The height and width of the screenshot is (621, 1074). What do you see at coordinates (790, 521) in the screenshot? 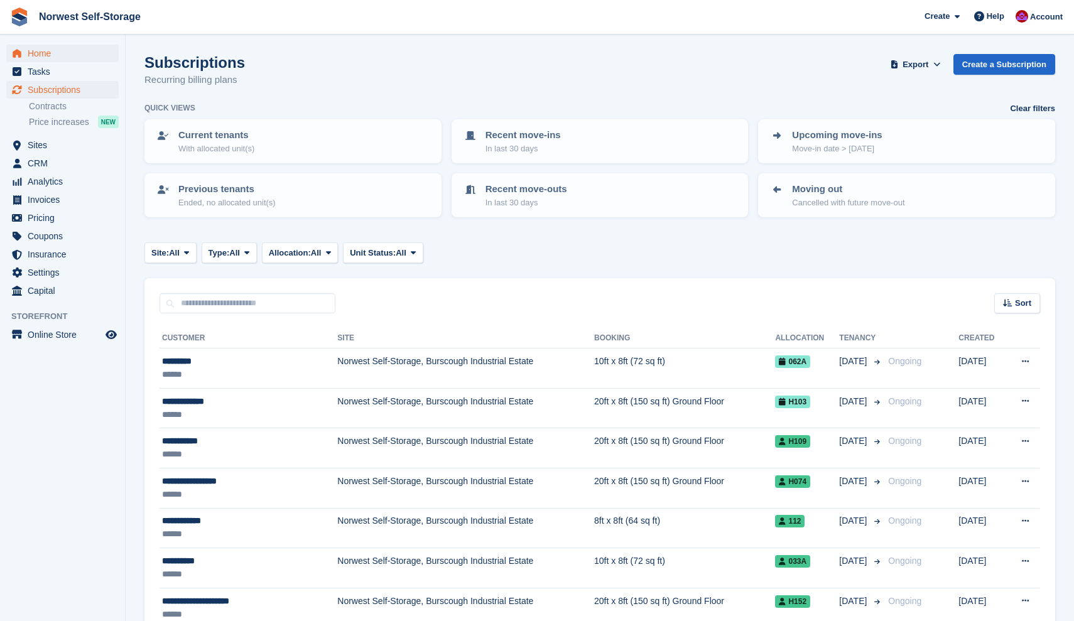
I see `span: 112` at bounding box center [790, 521].